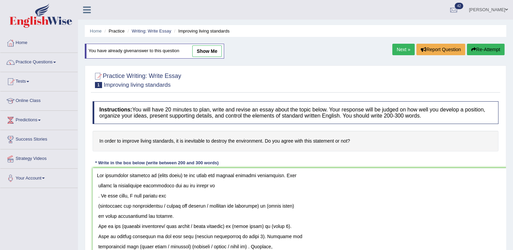  Describe the element at coordinates (137, 80) in the screenshot. I see `h2: Practice Writing: Write Essay` at that location.